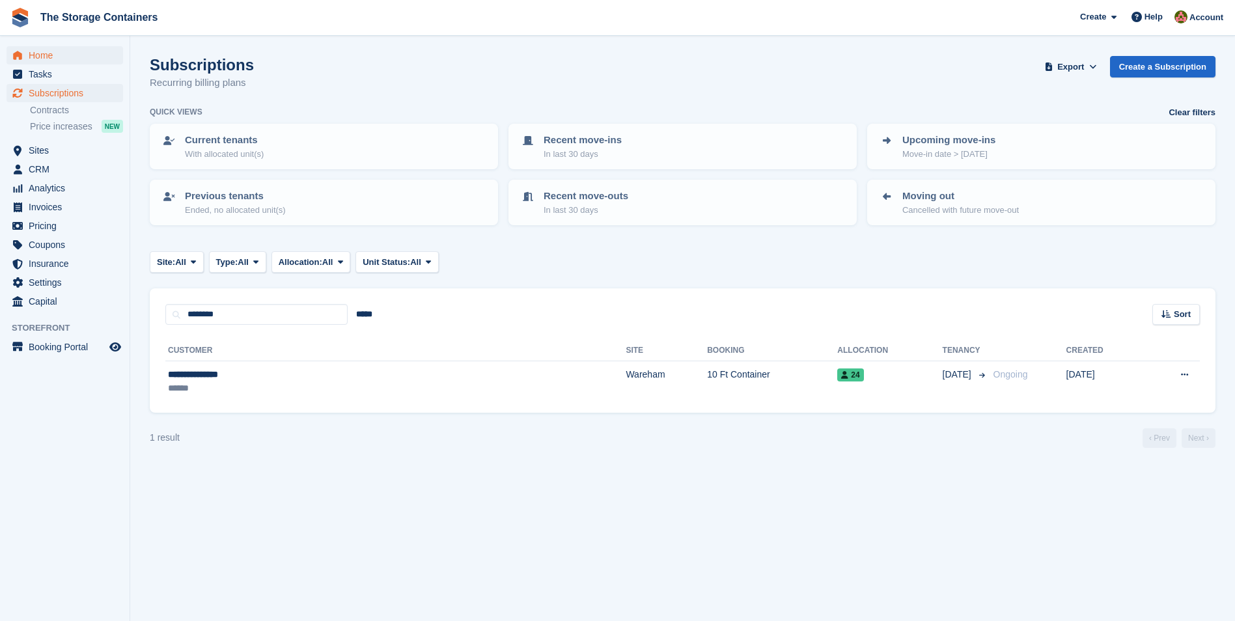  Describe the element at coordinates (772, 382) in the screenshot. I see `td: 10 Ft Container` at that location.